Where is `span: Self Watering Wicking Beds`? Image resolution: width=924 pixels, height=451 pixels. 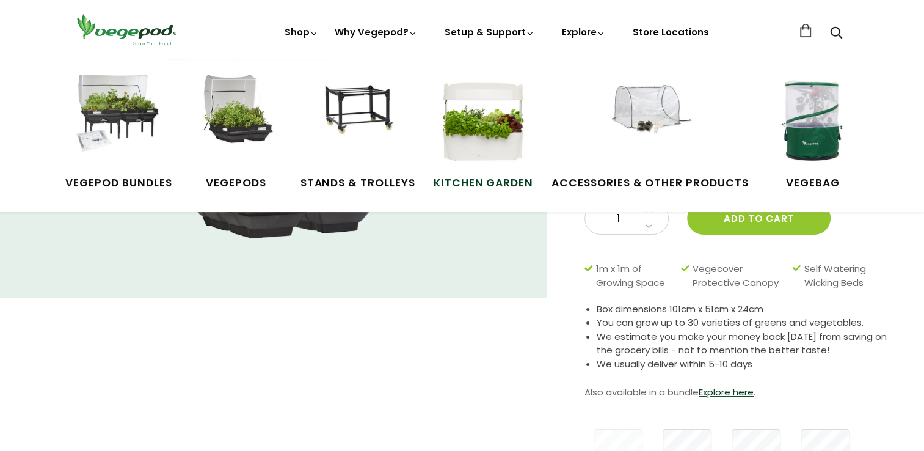
span: Self Watering Wicking Beds is located at coordinates (845, 276).